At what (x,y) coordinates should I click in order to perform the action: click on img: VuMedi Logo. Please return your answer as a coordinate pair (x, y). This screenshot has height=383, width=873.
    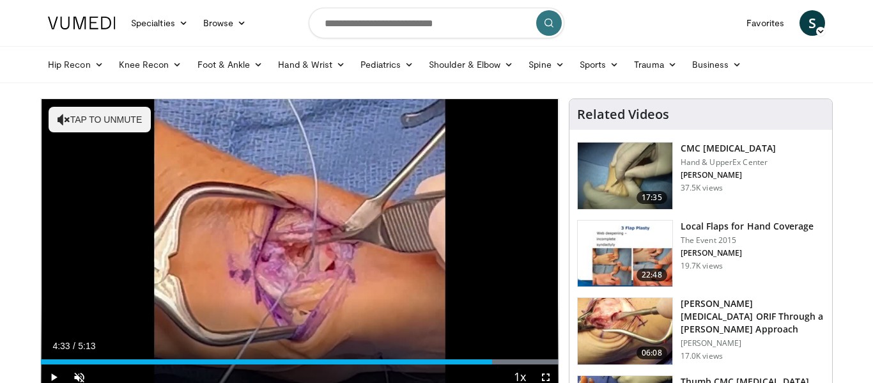
    Looking at the image, I should click on (82, 23).